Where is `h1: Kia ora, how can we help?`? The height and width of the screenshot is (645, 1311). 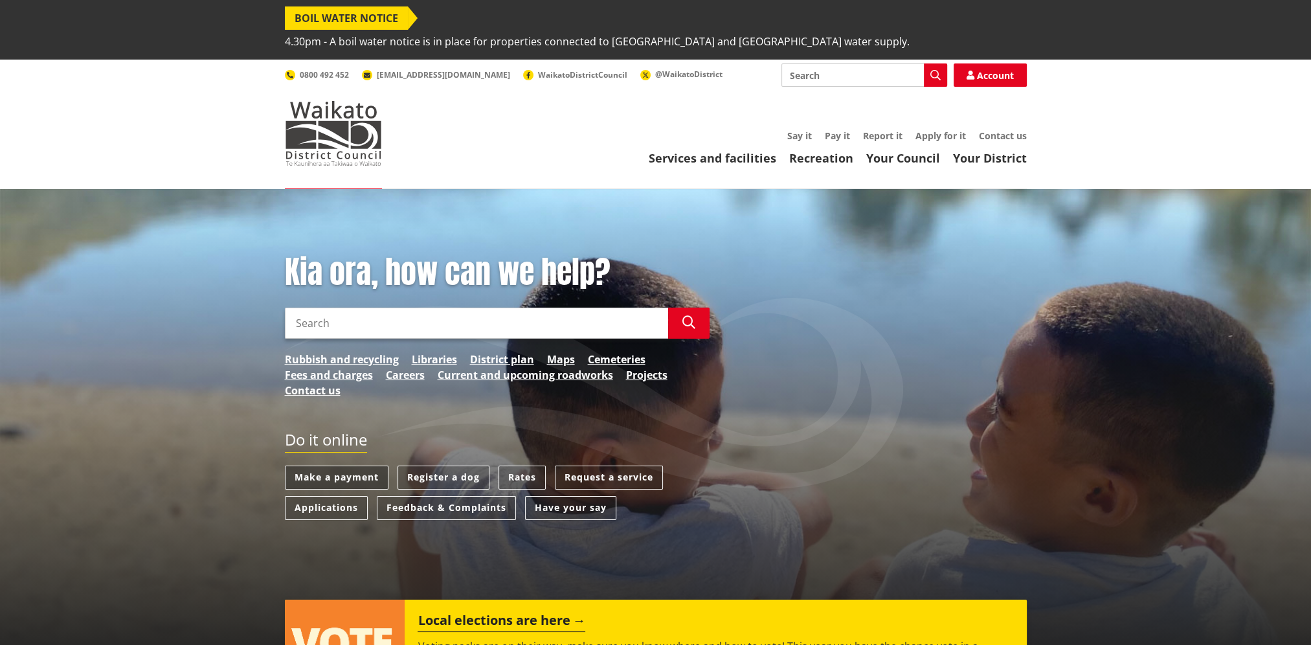 h1: Kia ora, how can we help? is located at coordinates (497, 272).